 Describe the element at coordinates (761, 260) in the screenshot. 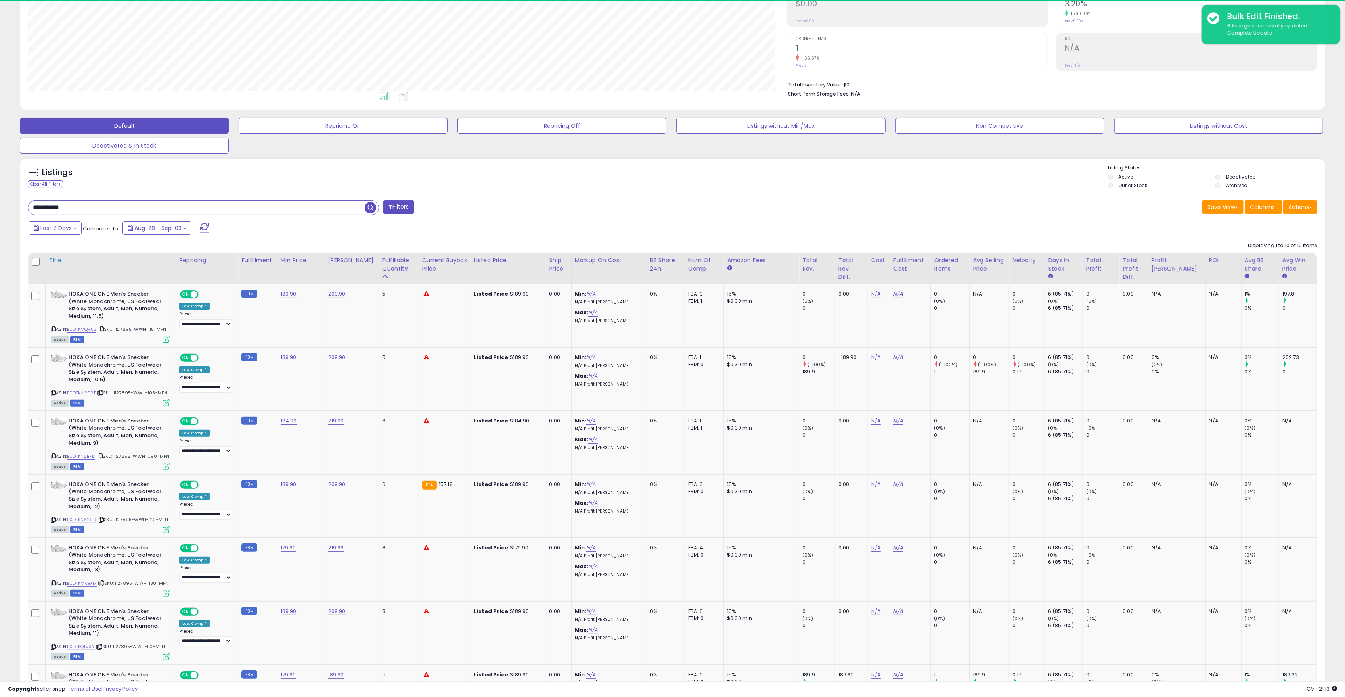

I see `div: Amazon Fees` at that location.